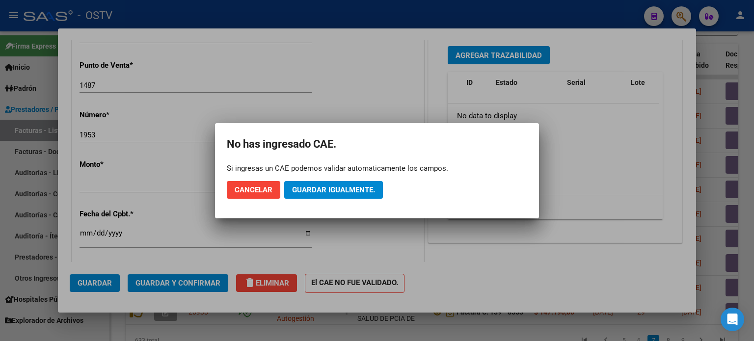 The height and width of the screenshot is (341, 754). I want to click on button: Guardar igualmente., so click(333, 190).